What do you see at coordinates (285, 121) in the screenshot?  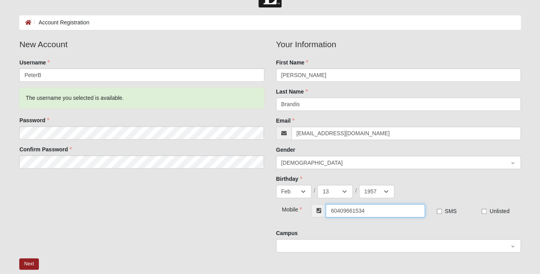 I see `label: Email` at bounding box center [285, 121].